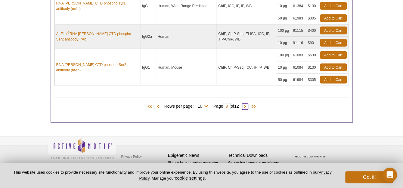 Image resolution: width=403 pixels, height=188 pixels. What do you see at coordinates (196, 156) in the screenshot?
I see `h4: Epigenetic News` at bounding box center [196, 156].